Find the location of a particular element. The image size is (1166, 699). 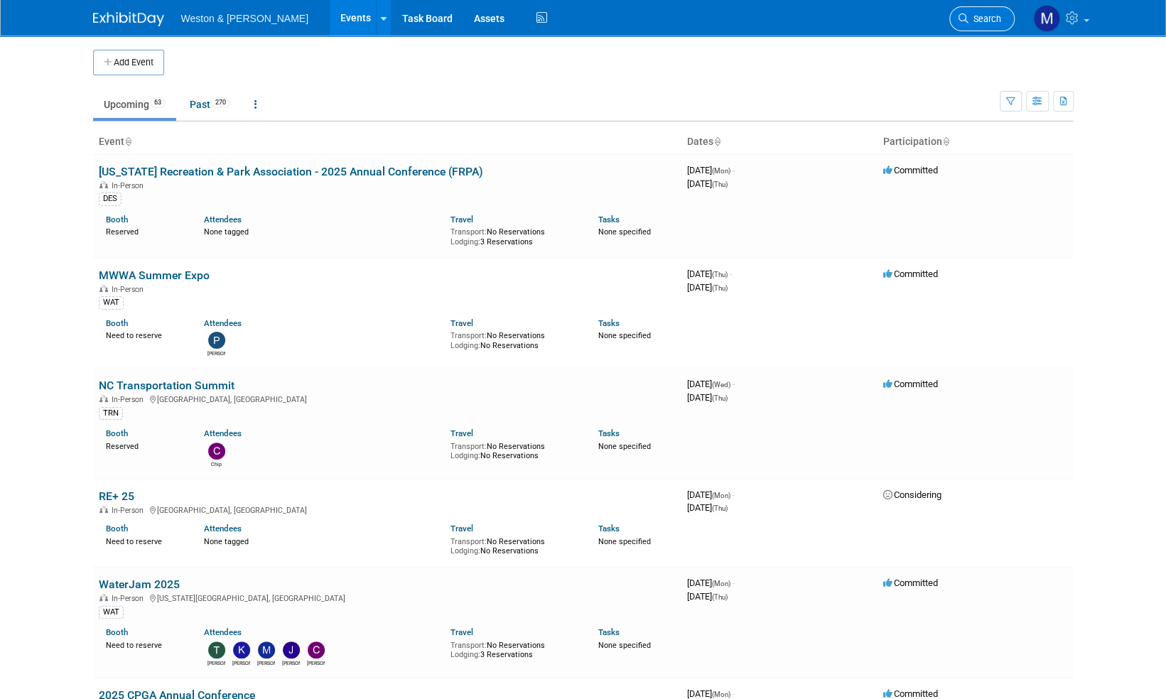

div: Charles Gant is located at coordinates (315, 663).